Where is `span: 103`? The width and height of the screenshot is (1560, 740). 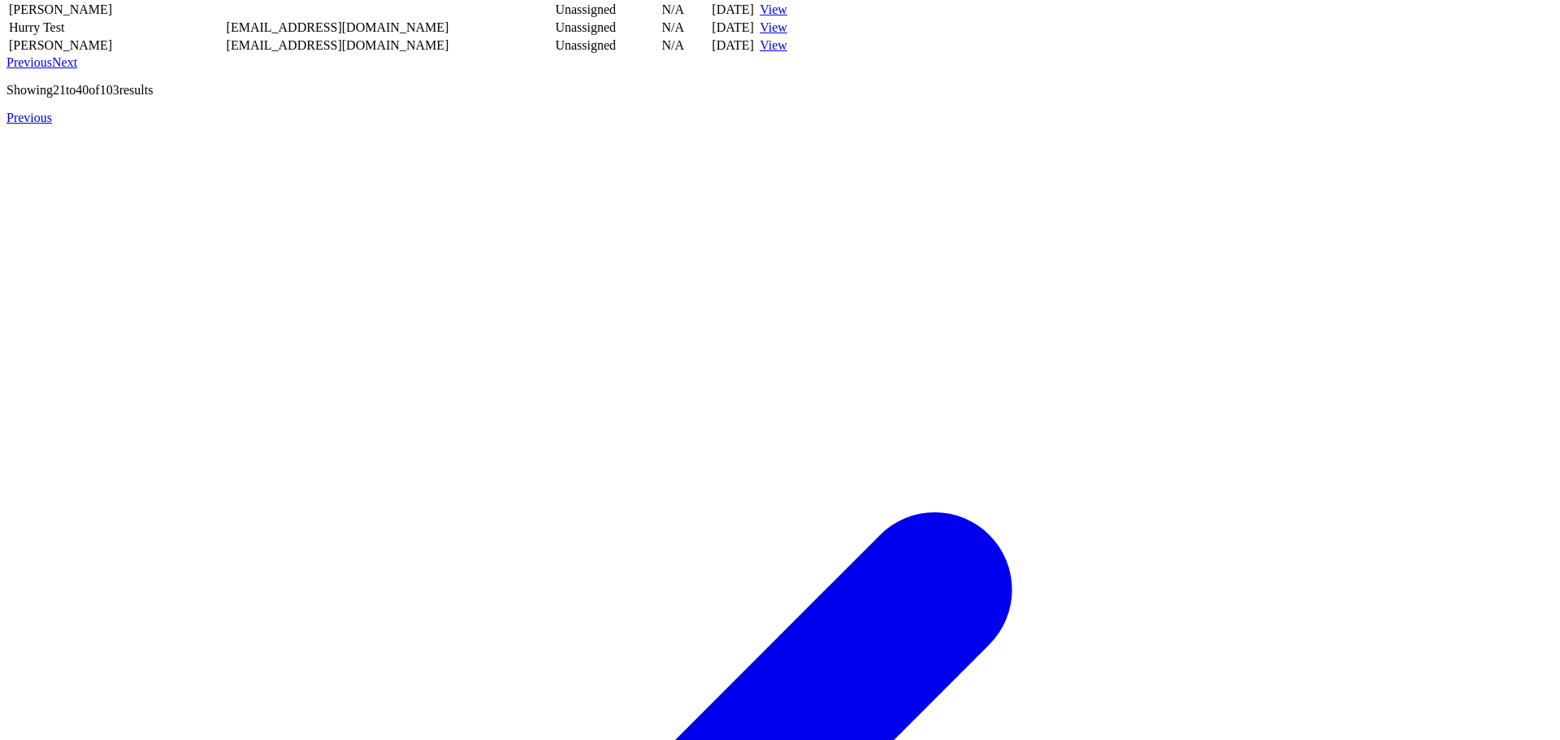
span: 103 is located at coordinates (110, 89).